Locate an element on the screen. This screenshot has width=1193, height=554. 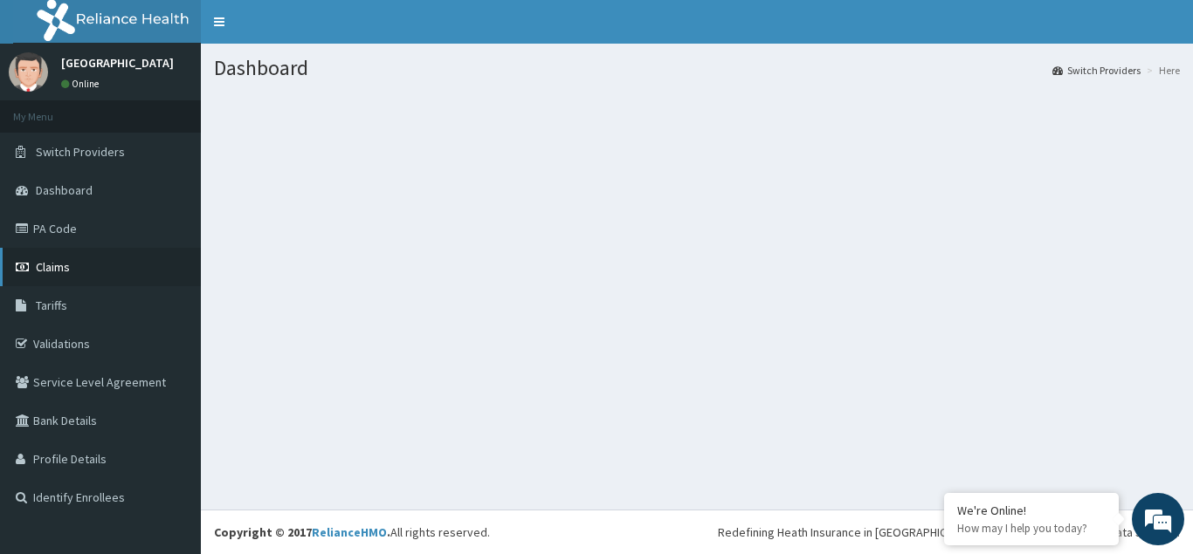
footer: All rights reserved. is located at coordinates (697, 532).